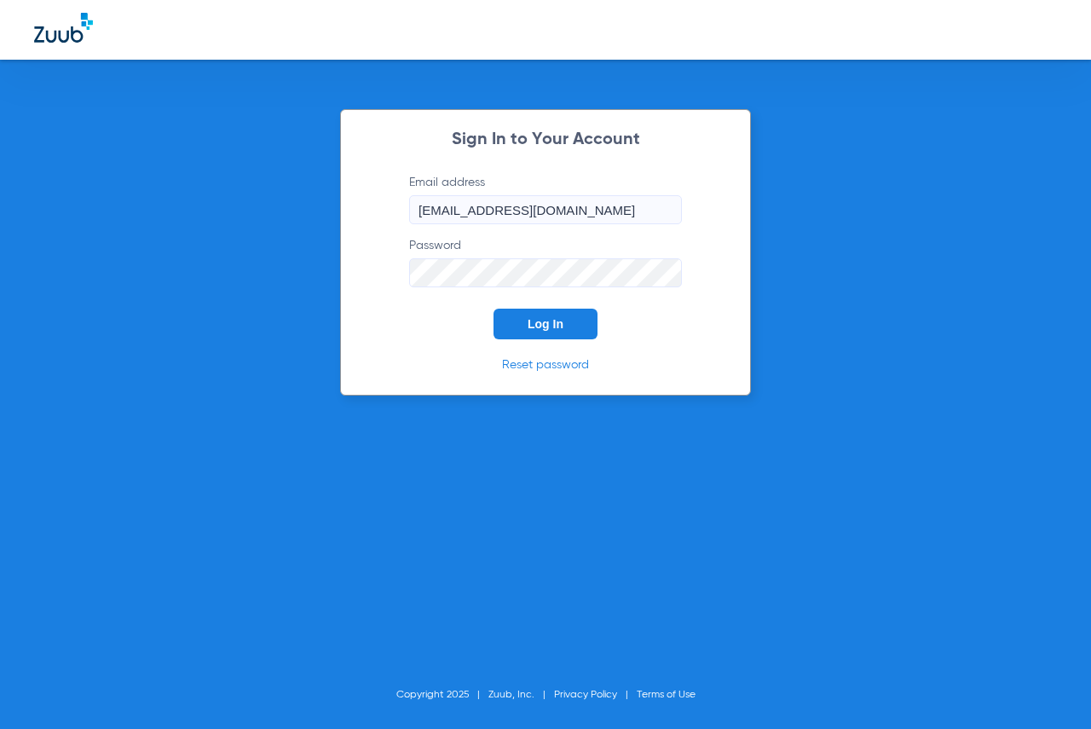 The height and width of the screenshot is (729, 1091). What do you see at coordinates (63, 27) in the screenshot?
I see `img: Zuub Logo` at bounding box center [63, 27].